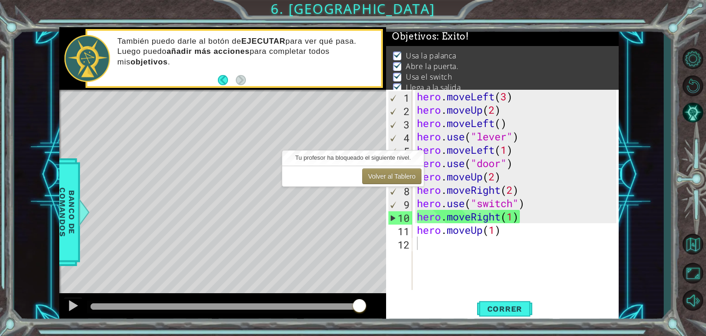 This screenshot has height=336, width=706. What do you see at coordinates (227, 80) in the screenshot?
I see `button: Back` at bounding box center [227, 80].